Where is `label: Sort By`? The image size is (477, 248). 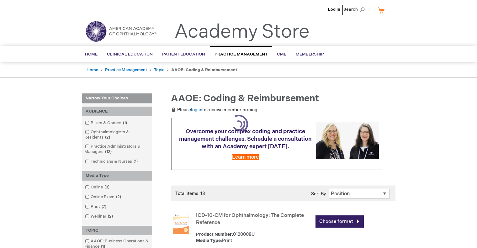
label: Sort By is located at coordinates (318, 194).